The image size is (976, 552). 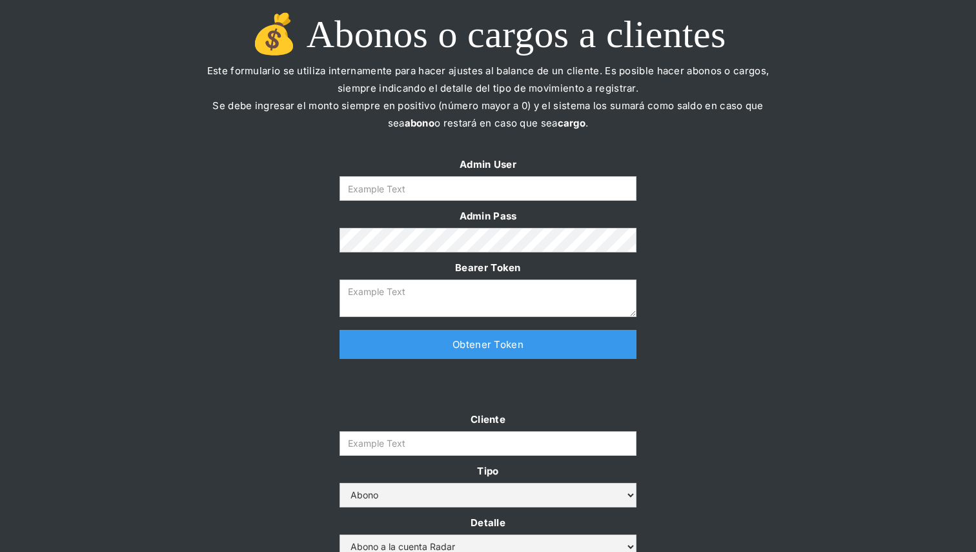 What do you see at coordinates (488, 267) in the screenshot?
I see `label: Bearer Token` at bounding box center [488, 267].